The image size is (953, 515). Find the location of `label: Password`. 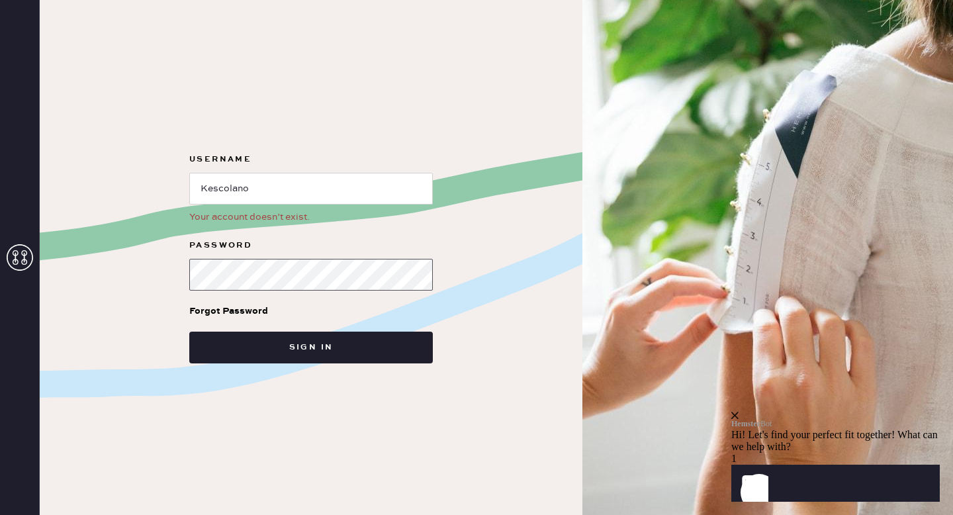

label: Password is located at coordinates (311, 245).